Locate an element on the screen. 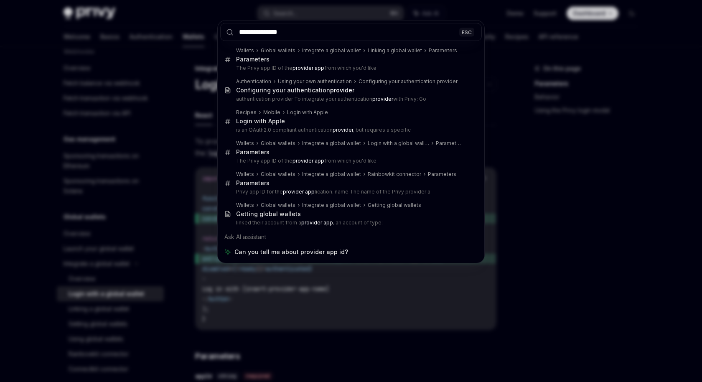 This screenshot has height=382, width=702. div: Mobile is located at coordinates (272, 112).